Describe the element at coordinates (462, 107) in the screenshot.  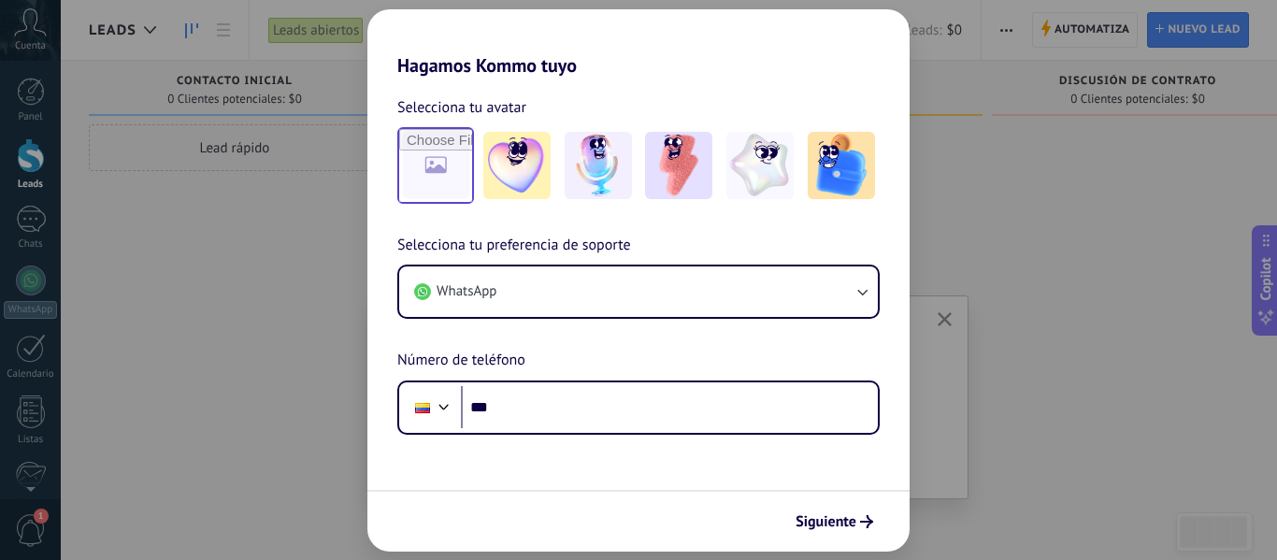
I see `span: Selecciona tu avatar` at that location.